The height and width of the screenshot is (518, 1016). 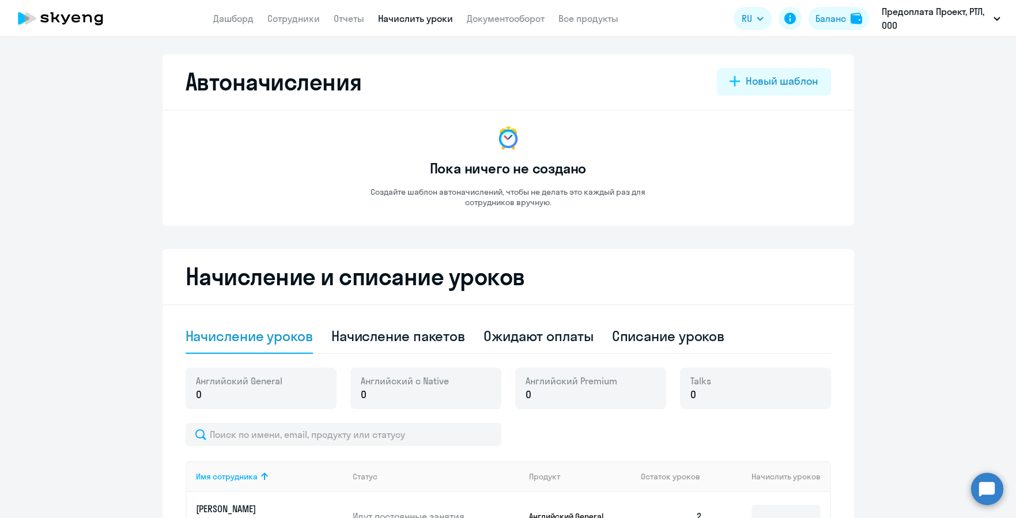 I want to click on span: Английский General, so click(x=239, y=381).